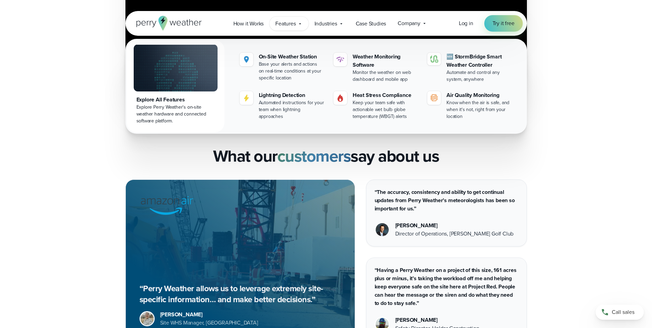 The width and height of the screenshot is (652, 328). I want to click on div: 🆕 StormBridge Smart Weather Controller, so click(480, 61).